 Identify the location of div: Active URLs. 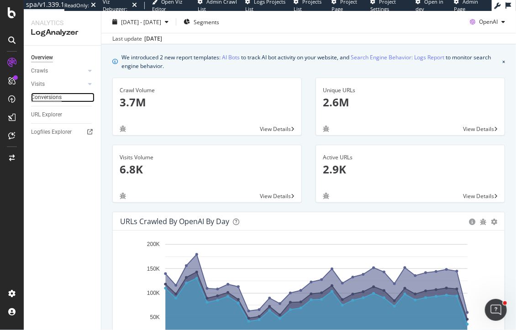
(410, 158).